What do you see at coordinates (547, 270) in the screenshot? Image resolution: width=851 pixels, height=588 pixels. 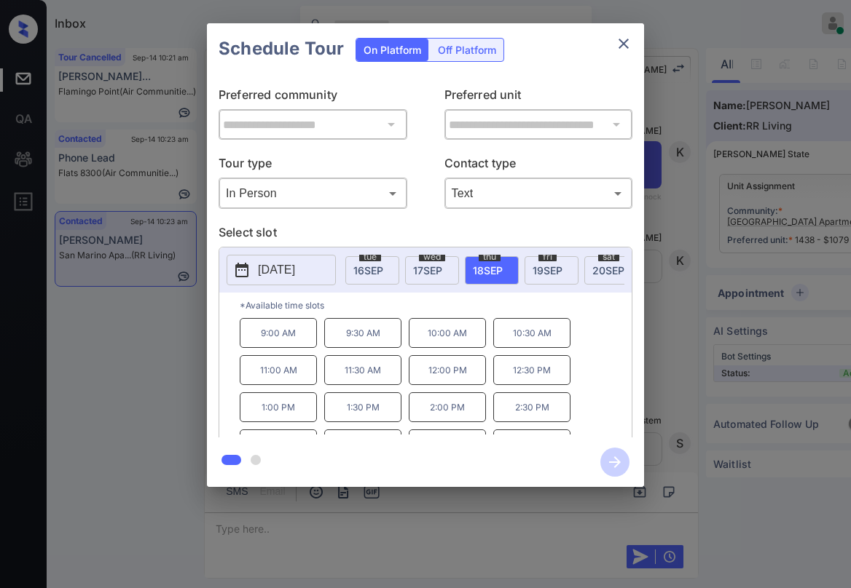 I see `span: 19 SEP` at bounding box center [547, 270].